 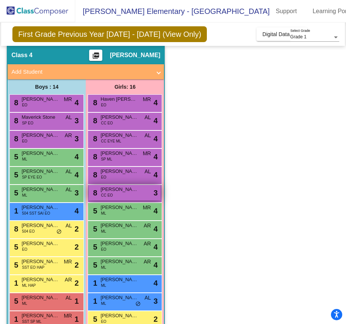 I want to click on mat-icon: picture_as_pdf, so click(x=96, y=57).